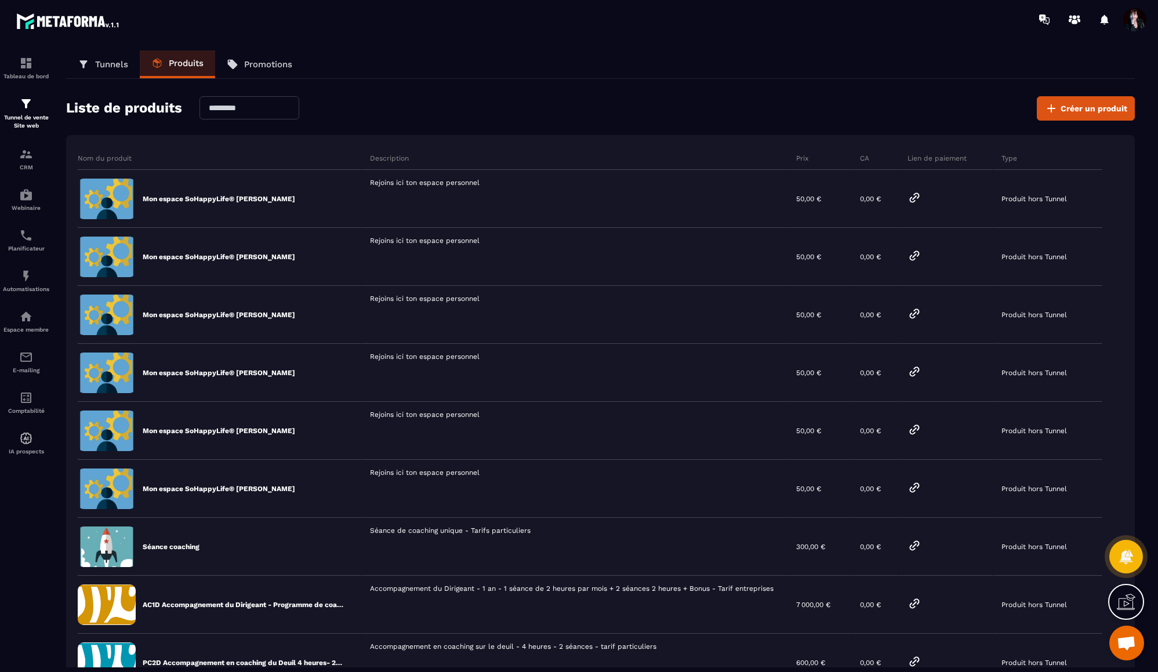  What do you see at coordinates (865, 158) in the screenshot?
I see `p: CA` at bounding box center [865, 158].